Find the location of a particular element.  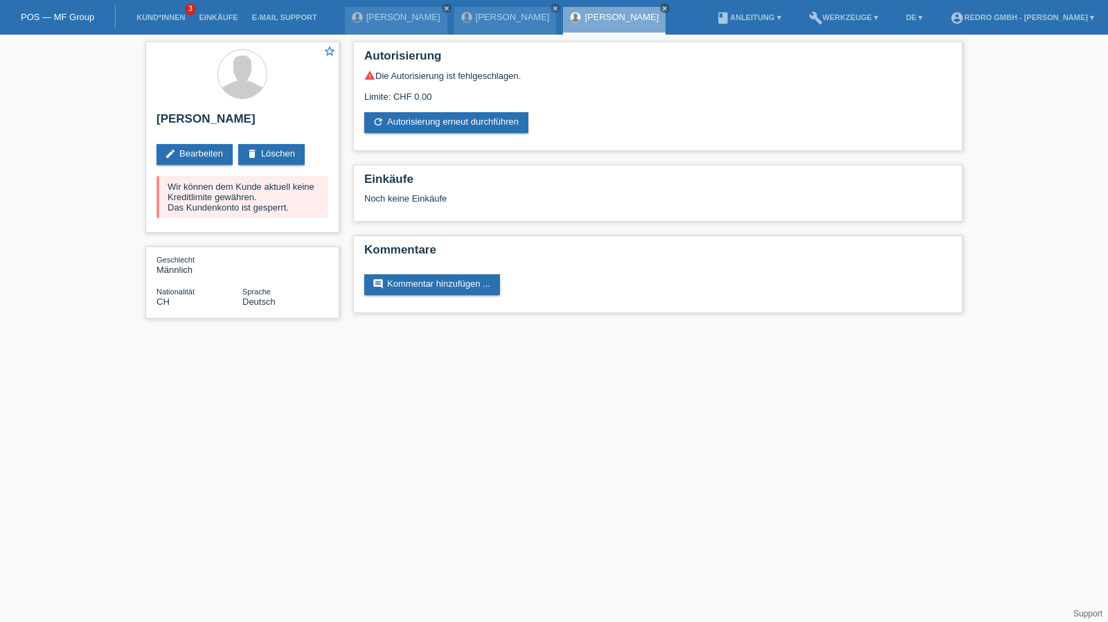

a: Support is located at coordinates (1088, 614).